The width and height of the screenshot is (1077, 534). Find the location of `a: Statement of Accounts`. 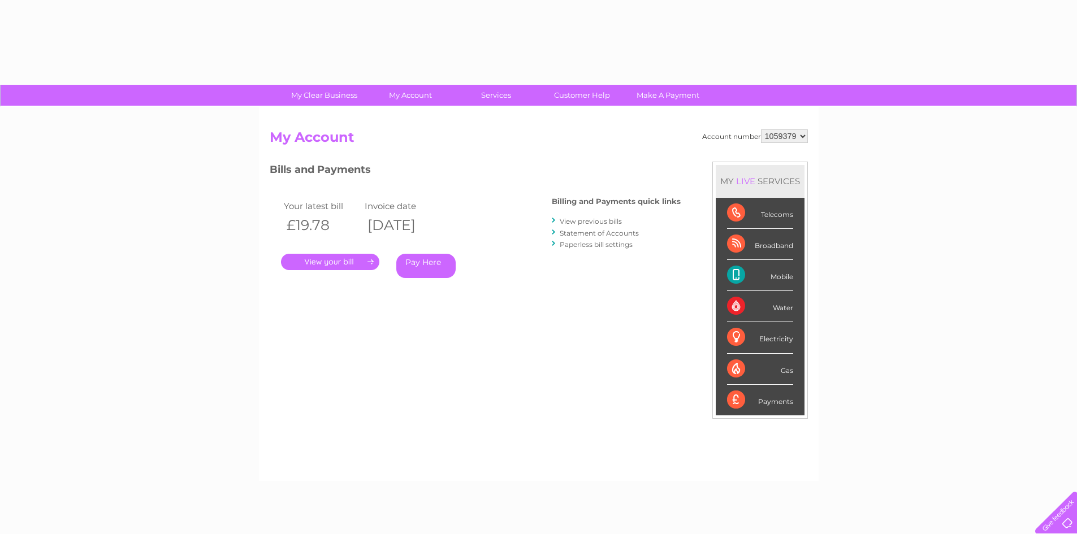

a: Statement of Accounts is located at coordinates (599, 233).